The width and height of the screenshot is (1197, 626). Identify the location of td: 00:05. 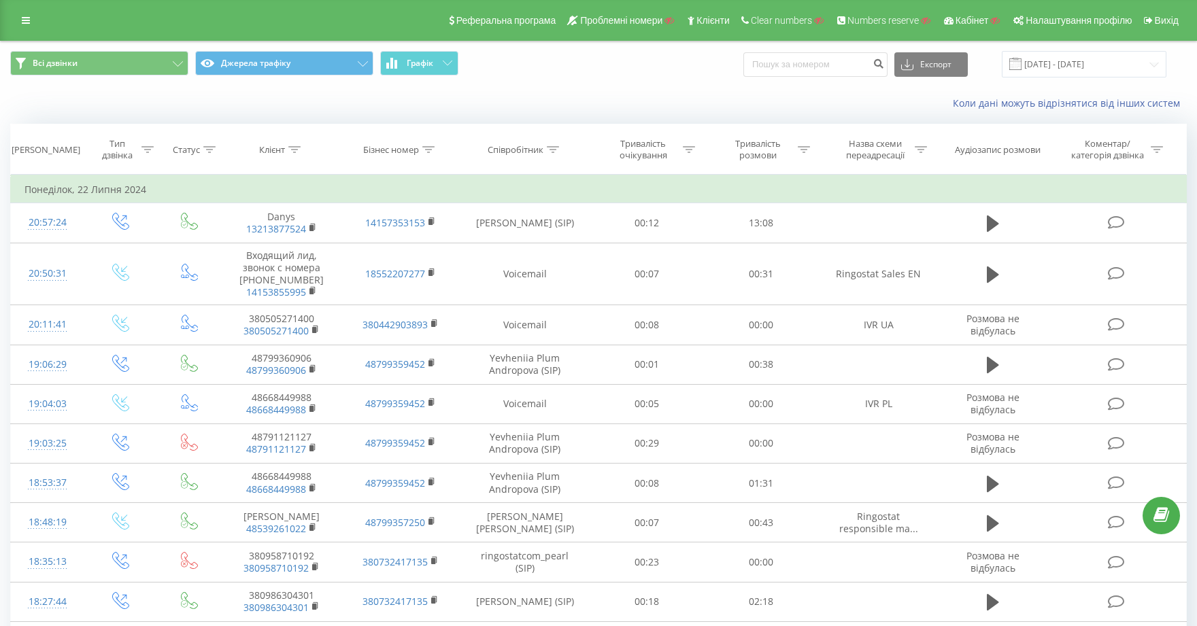
(646, 404).